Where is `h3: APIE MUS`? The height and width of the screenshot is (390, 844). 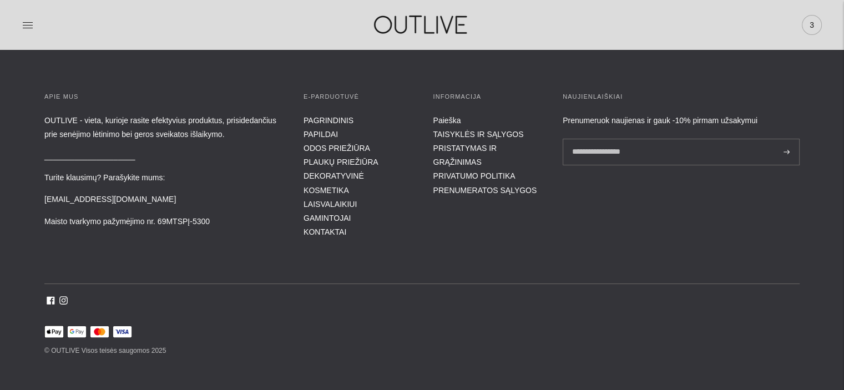 h3: APIE MUS is located at coordinates (163, 97).